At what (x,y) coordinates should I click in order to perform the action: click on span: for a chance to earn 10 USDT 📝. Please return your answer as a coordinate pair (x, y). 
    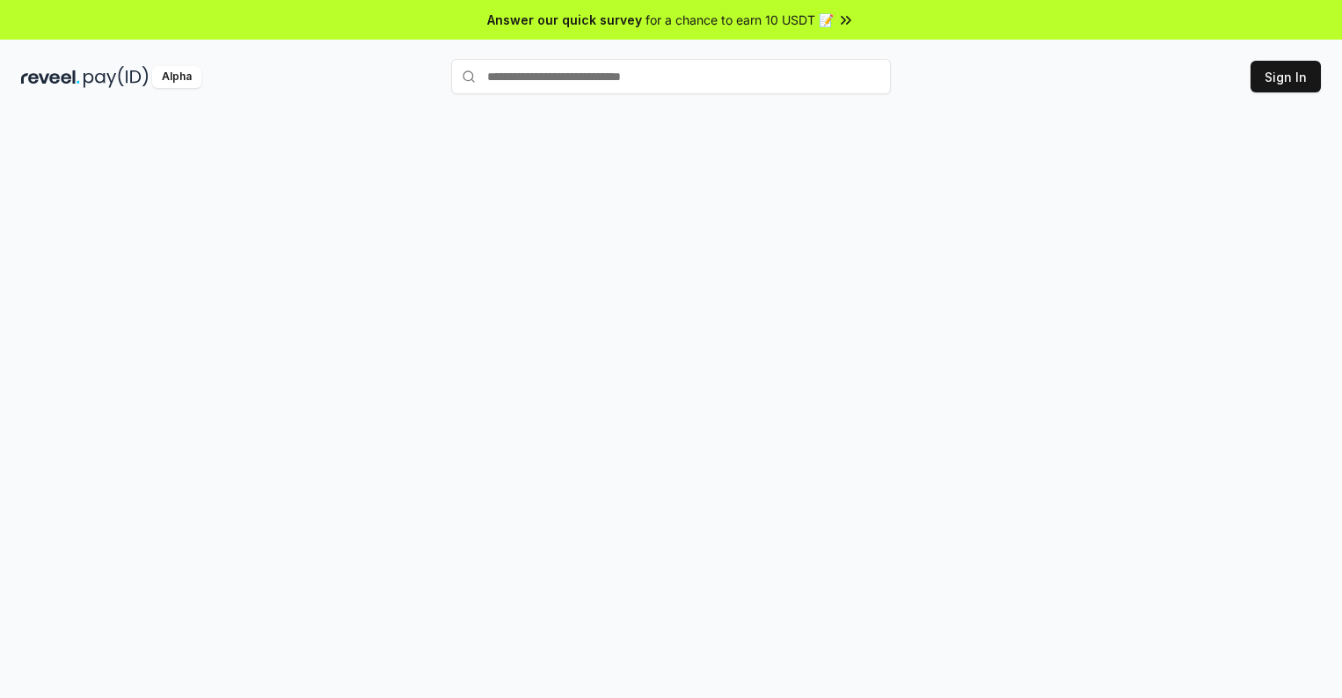
    Looking at the image, I should click on (740, 19).